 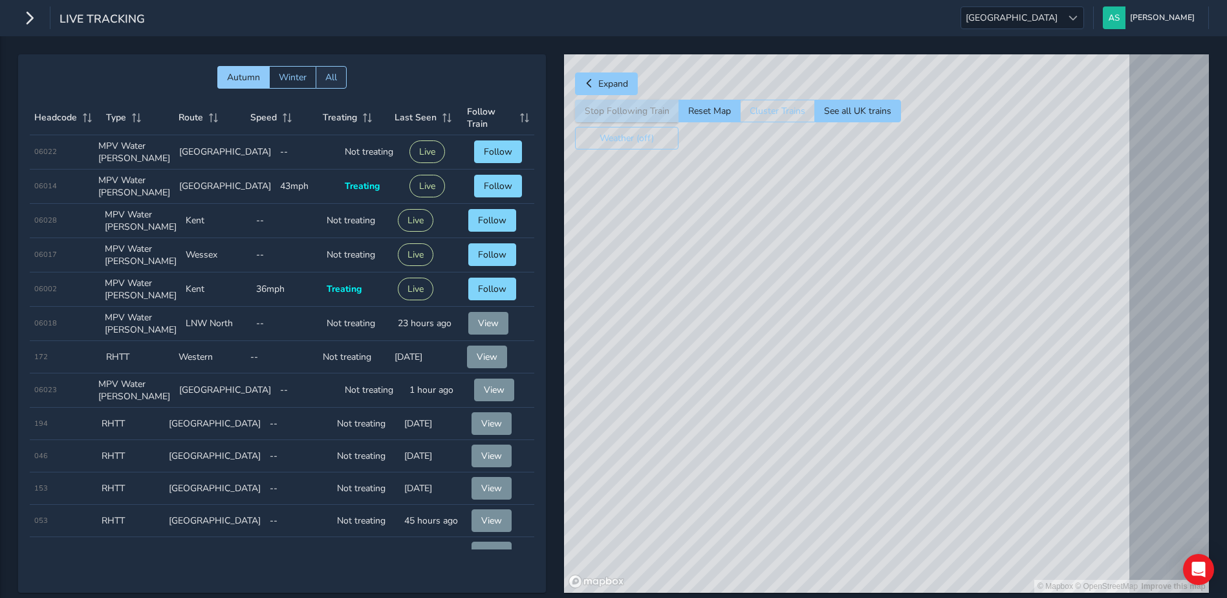 I want to click on span: 06014, so click(x=45, y=186).